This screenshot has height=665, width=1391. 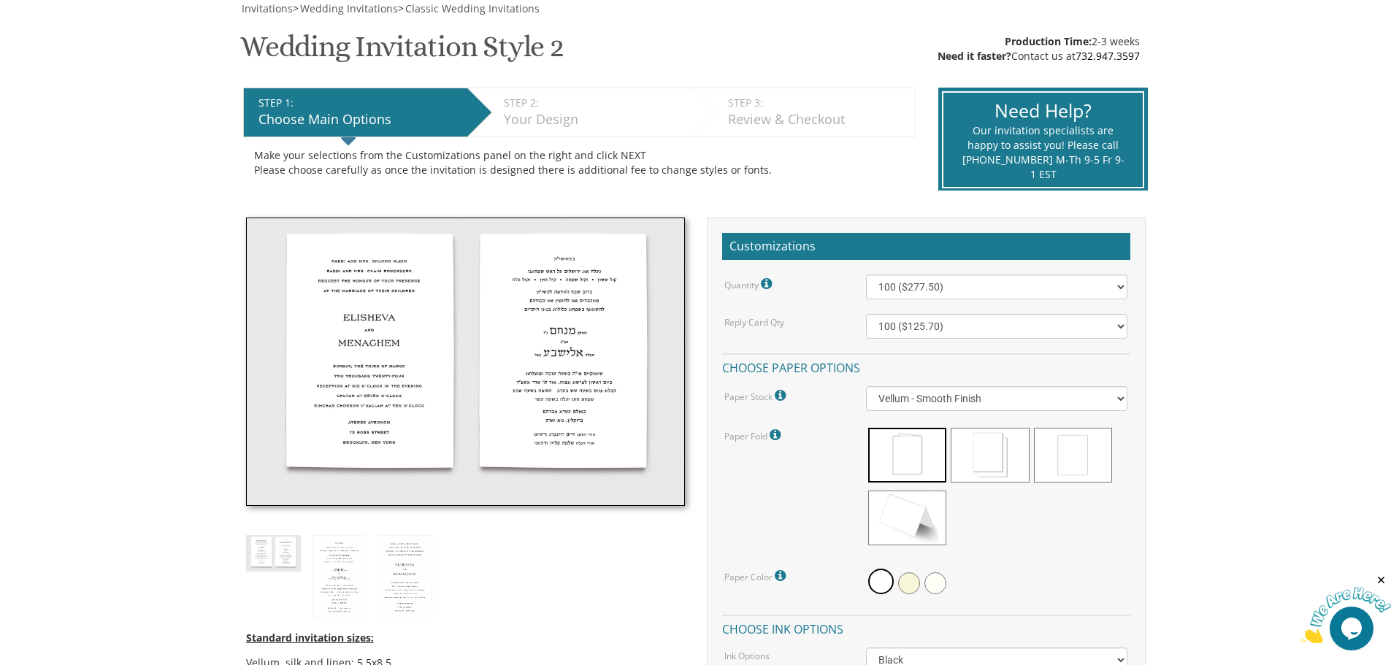 What do you see at coordinates (405, 578) in the screenshot?
I see `img: style2_eng.jpg` at bounding box center [405, 578].